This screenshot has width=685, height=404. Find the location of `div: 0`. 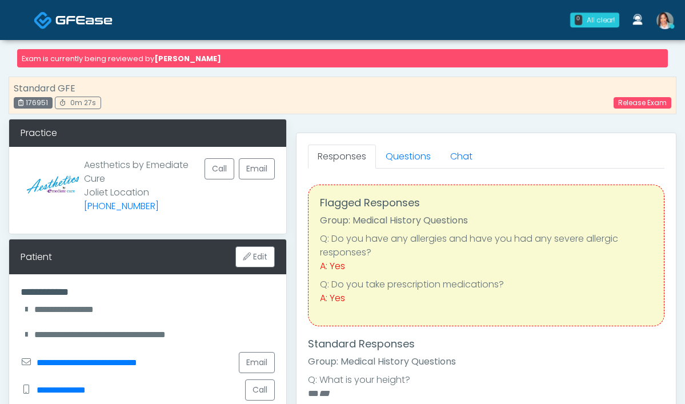

div: 0 is located at coordinates (578, 20).